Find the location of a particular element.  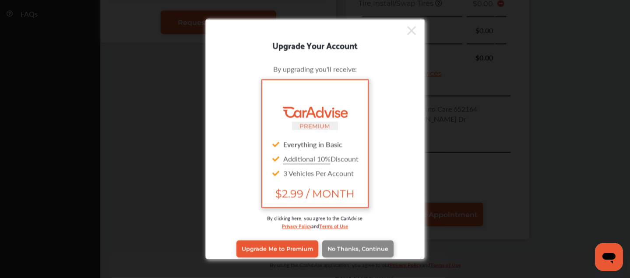

small: PREMIUM is located at coordinates (315, 126).